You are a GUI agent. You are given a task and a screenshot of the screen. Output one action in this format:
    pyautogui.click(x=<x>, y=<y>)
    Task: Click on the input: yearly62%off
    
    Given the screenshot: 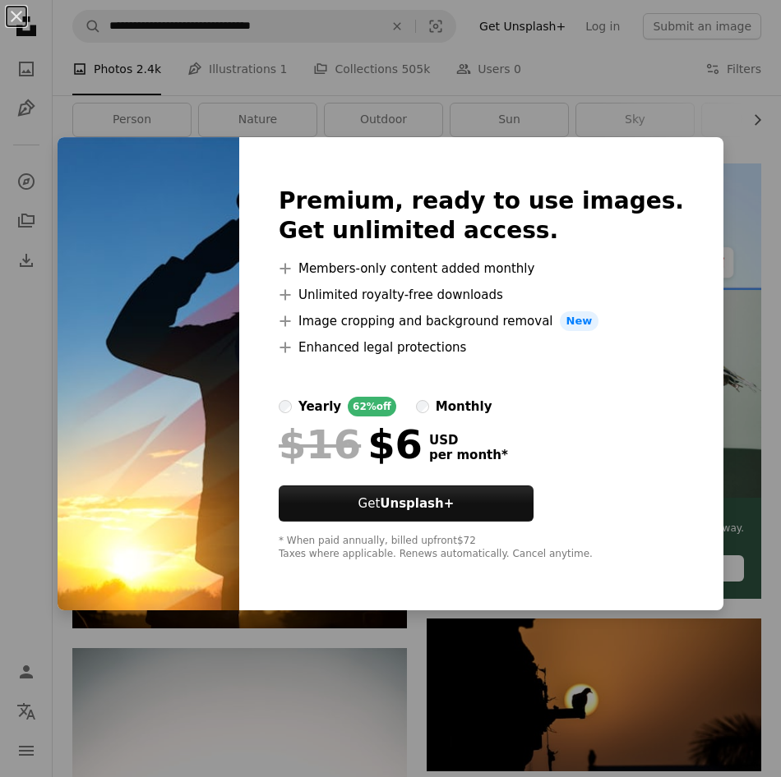 What is the action you would take?
    pyautogui.click(x=285, y=407)
    